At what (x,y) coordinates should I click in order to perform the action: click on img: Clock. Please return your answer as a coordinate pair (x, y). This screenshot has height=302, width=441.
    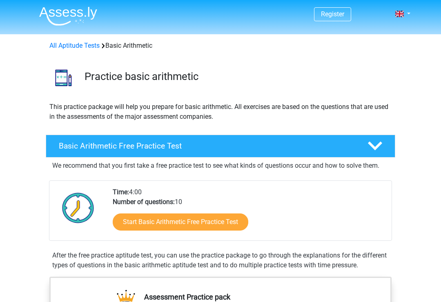
    Looking at the image, I should click on (78, 208).